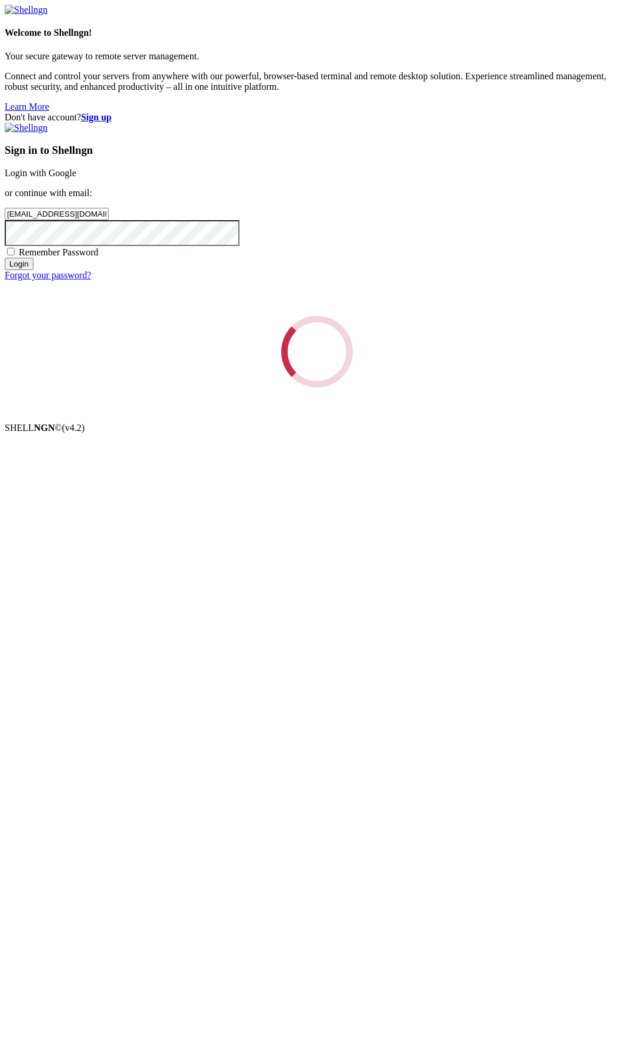  I want to click on strong: Sign up, so click(96, 117).